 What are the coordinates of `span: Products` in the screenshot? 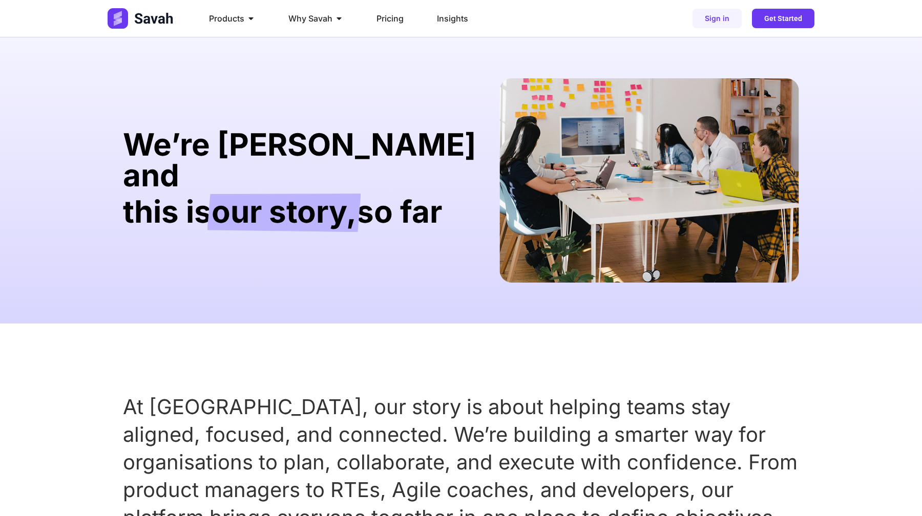 It's located at (226, 18).